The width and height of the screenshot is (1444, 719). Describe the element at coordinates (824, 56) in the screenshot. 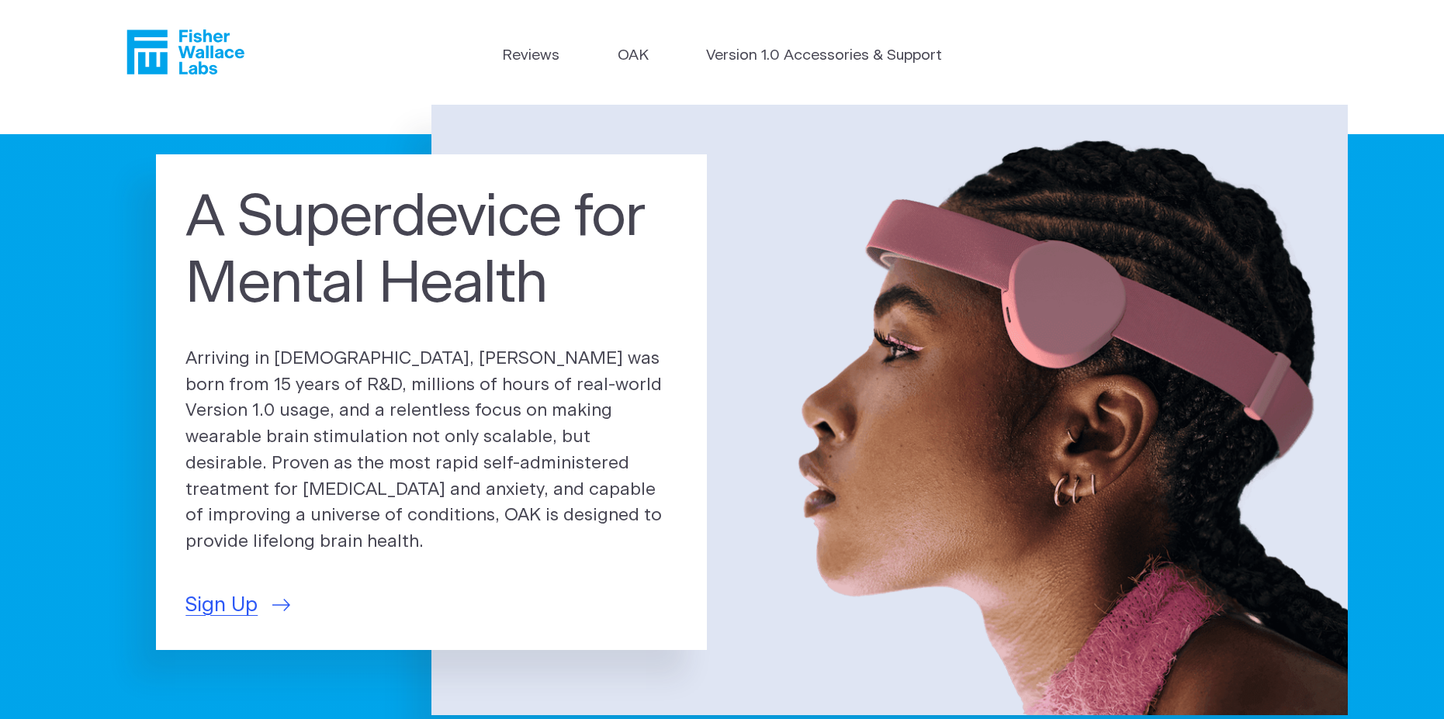

I see `a: Version 1.0 Accessories & Support` at that location.